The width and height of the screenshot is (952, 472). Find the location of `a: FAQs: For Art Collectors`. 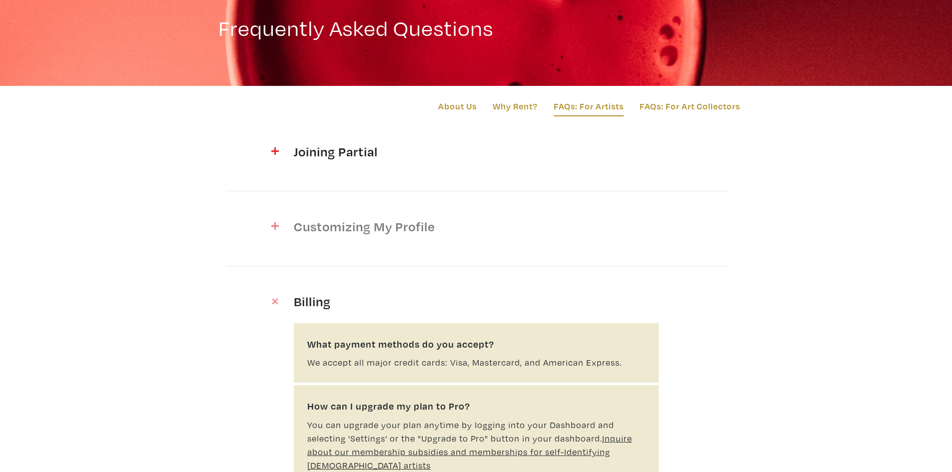

a: FAQs: For Art Collectors is located at coordinates (689, 106).